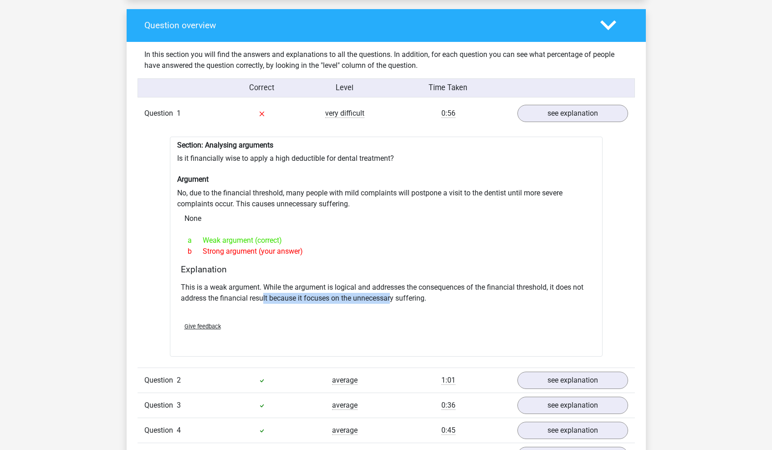 The width and height of the screenshot is (772, 450). Describe the element at coordinates (179, 380) in the screenshot. I see `span: 2` at that location.